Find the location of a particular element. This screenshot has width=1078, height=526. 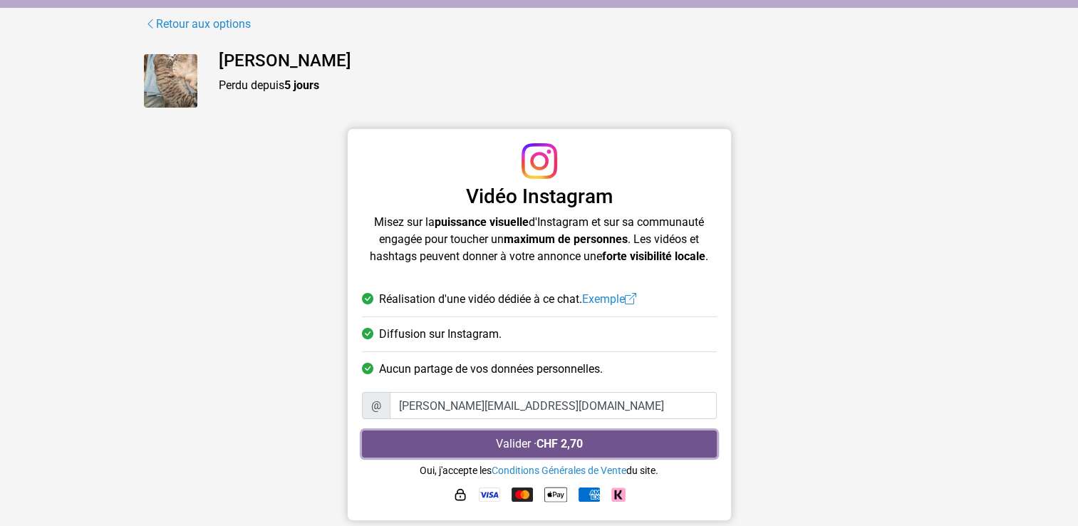

img: Visa is located at coordinates (489, 494).